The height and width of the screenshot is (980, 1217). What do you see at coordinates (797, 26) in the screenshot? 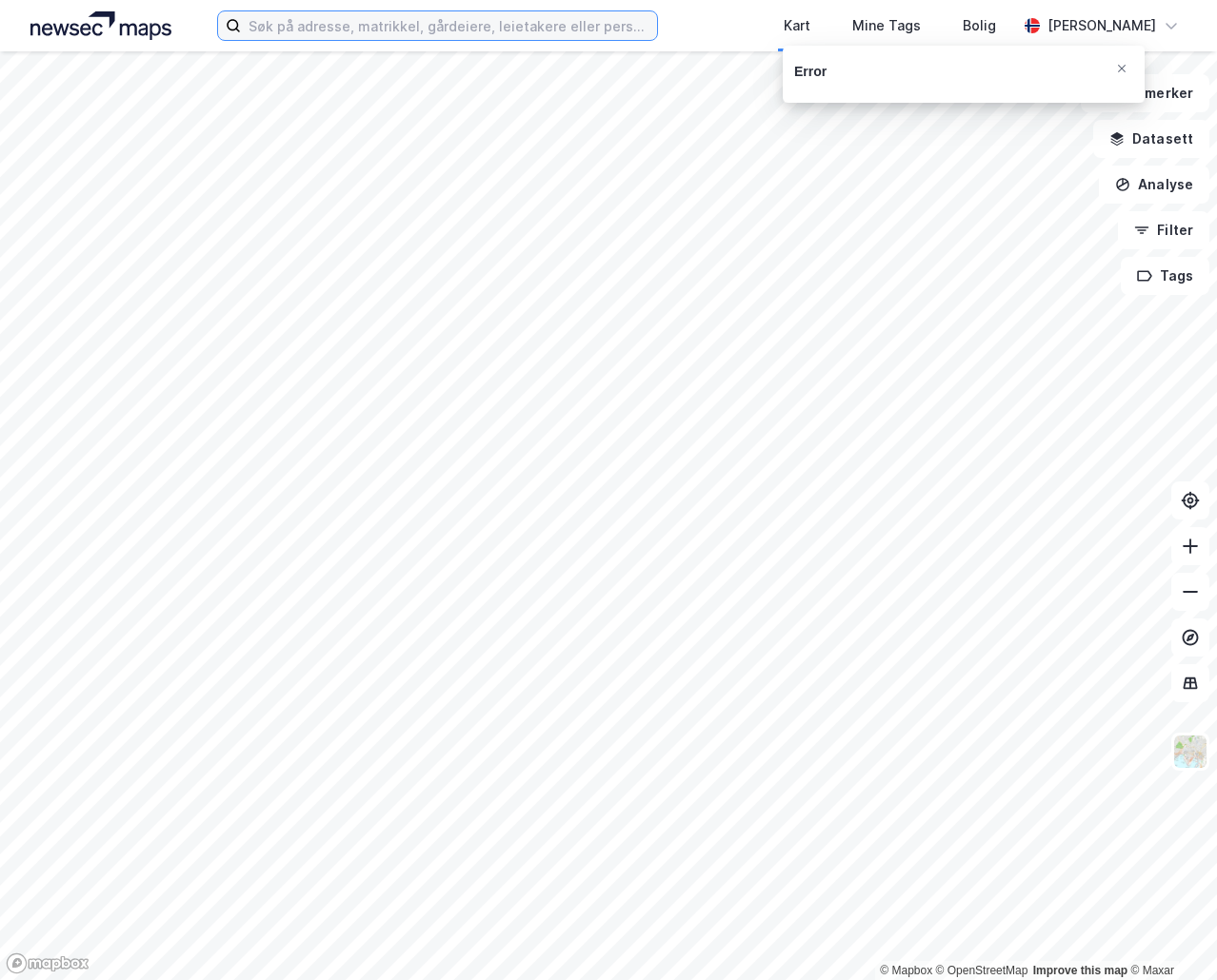
I see `div: Kart` at bounding box center [797, 26].